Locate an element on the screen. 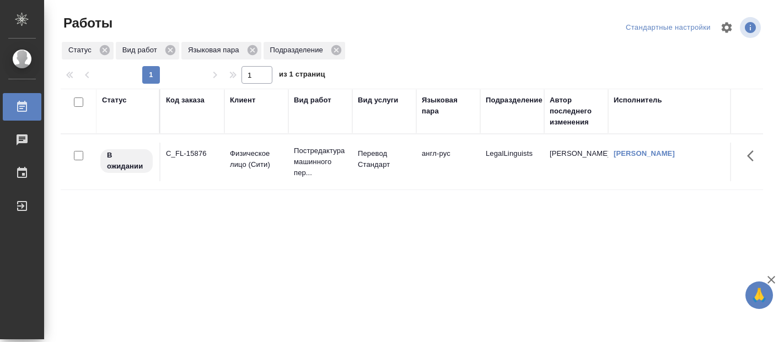 Image resolution: width=784 pixels, height=342 pixels. div: Клиент is located at coordinates (243, 100).